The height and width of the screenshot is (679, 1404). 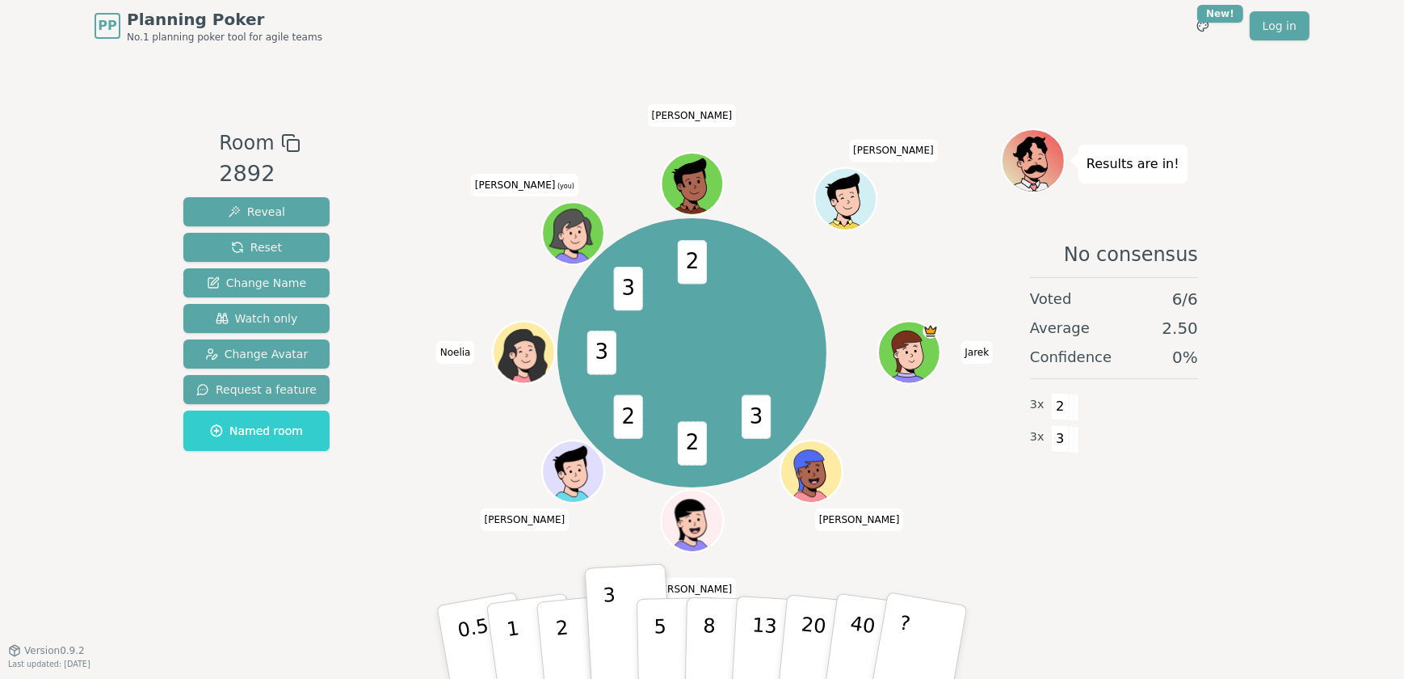 What do you see at coordinates (256, 354) in the screenshot?
I see `button: Change Avatar` at bounding box center [256, 354].